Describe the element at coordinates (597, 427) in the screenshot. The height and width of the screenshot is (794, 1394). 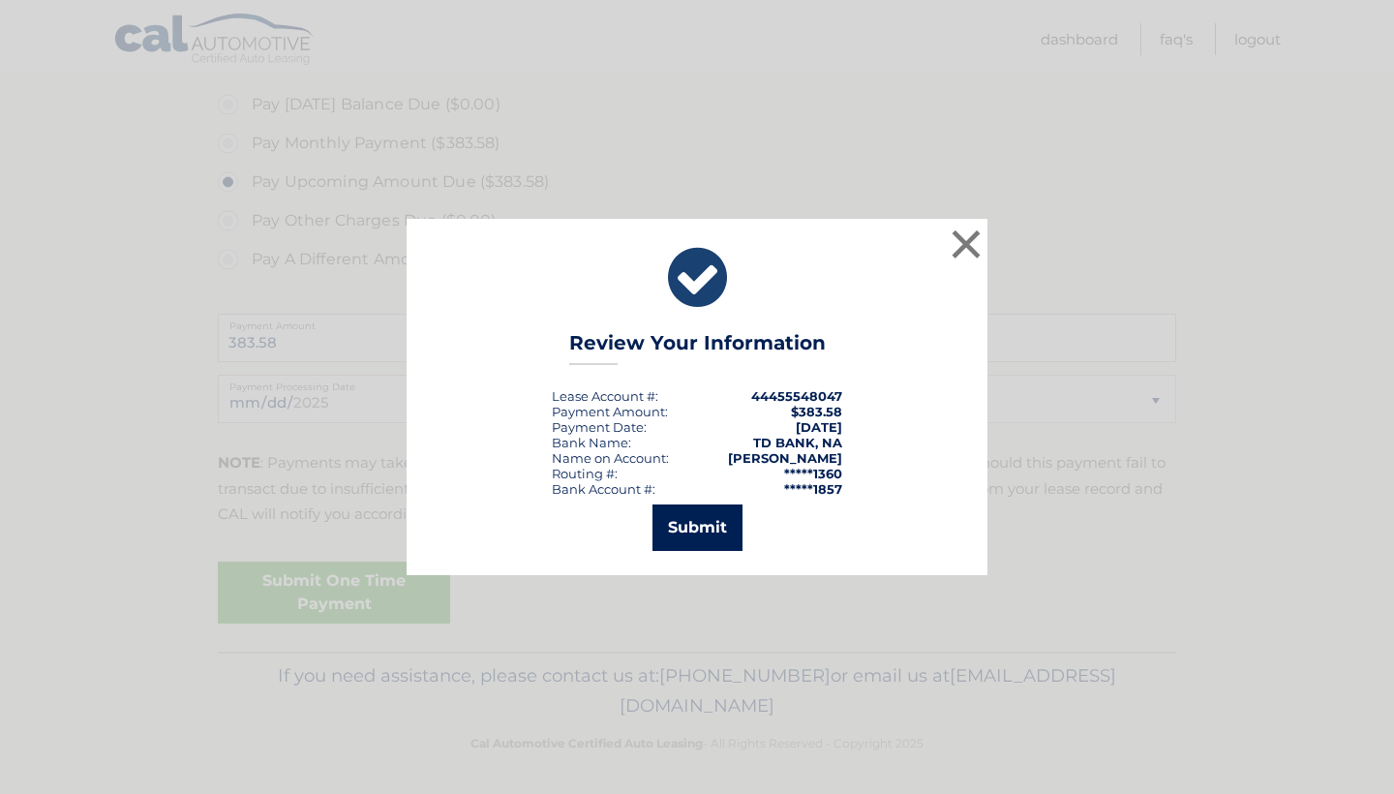
I see `span: Payment Date` at that location.